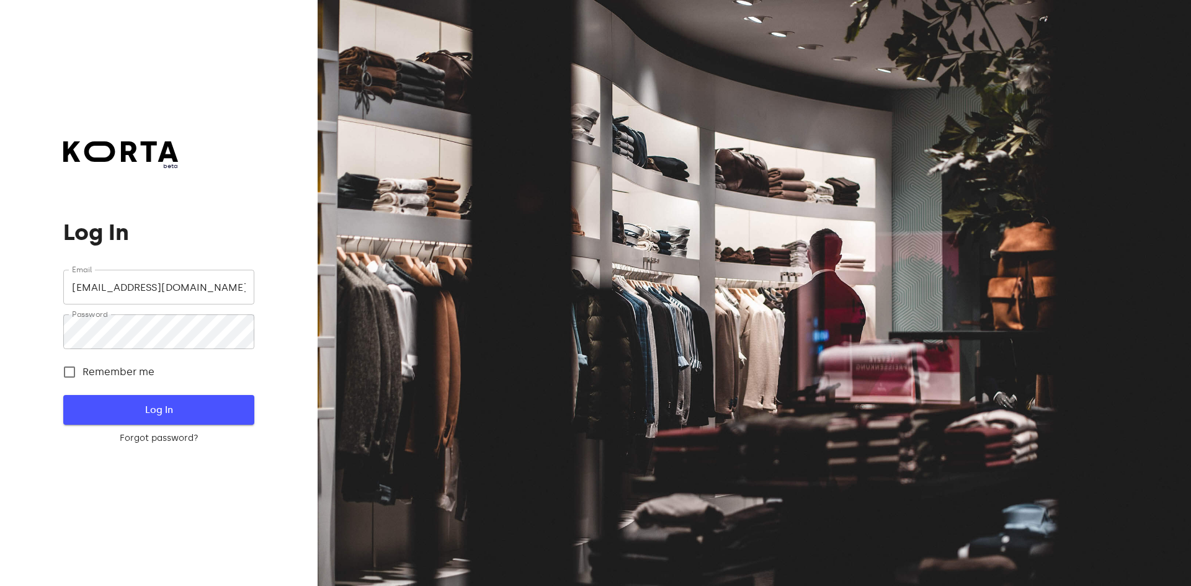 This screenshot has width=1191, height=586. What do you see at coordinates (158, 410) in the screenshot?
I see `span: Log In` at bounding box center [158, 410].